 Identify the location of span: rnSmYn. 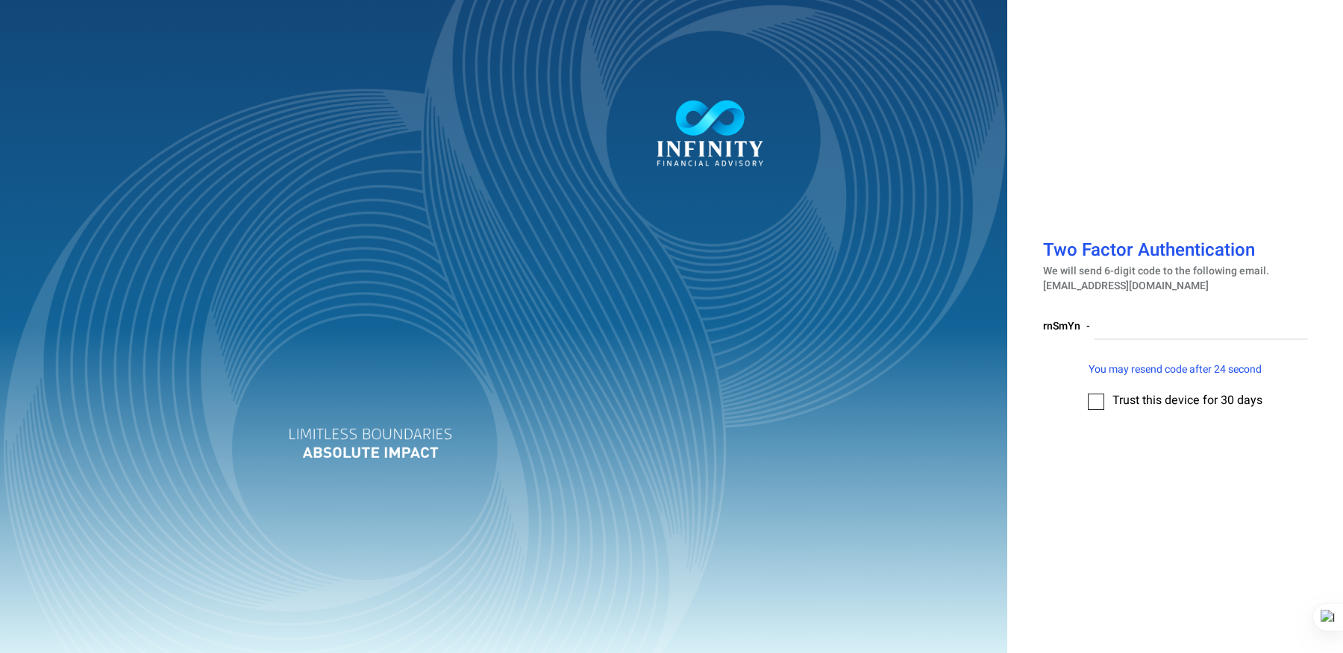
(1062, 326).